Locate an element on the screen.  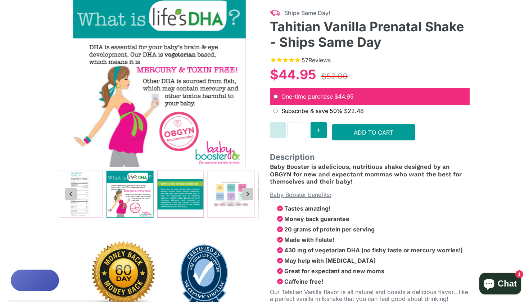
span: Description is located at coordinates (369, 157).